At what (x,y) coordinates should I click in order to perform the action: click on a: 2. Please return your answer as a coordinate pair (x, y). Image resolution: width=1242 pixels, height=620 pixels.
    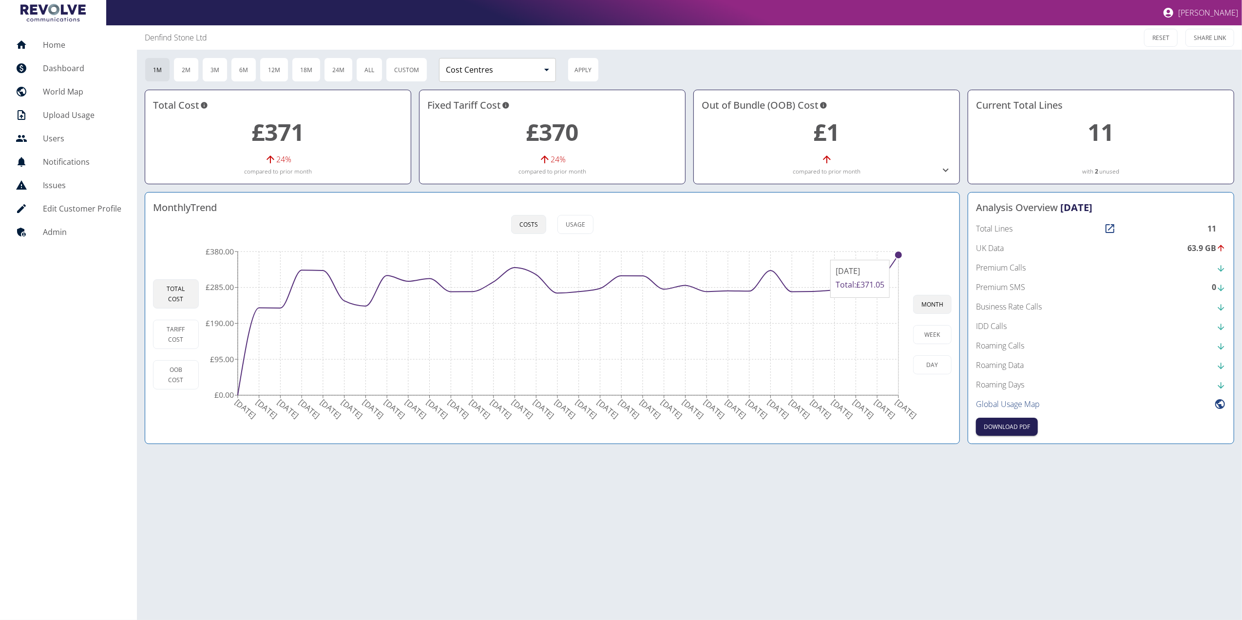
    Looking at the image, I should click on (1096, 172).